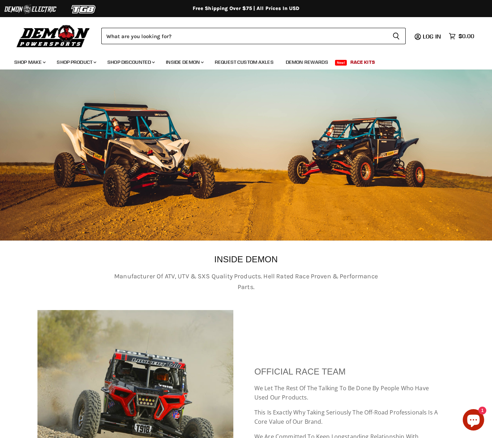  What do you see at coordinates (131, 62) in the screenshot?
I see `a: Shop Discounted` at bounding box center [131, 62].